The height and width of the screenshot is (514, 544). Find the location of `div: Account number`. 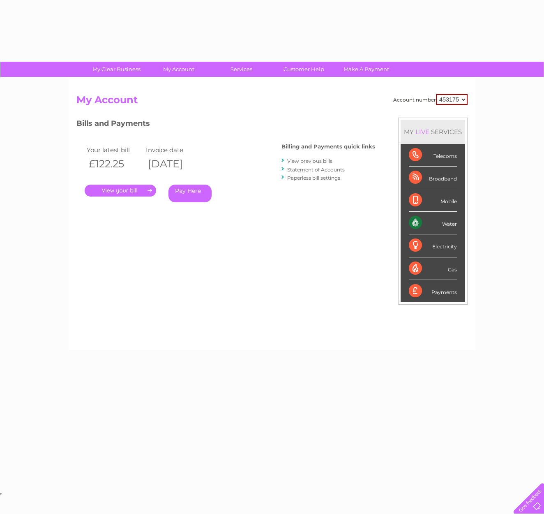

div: Account number is located at coordinates (430, 100).